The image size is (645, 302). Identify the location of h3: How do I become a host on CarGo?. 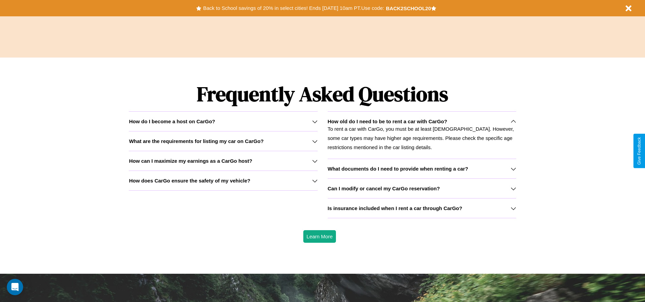
(172, 121).